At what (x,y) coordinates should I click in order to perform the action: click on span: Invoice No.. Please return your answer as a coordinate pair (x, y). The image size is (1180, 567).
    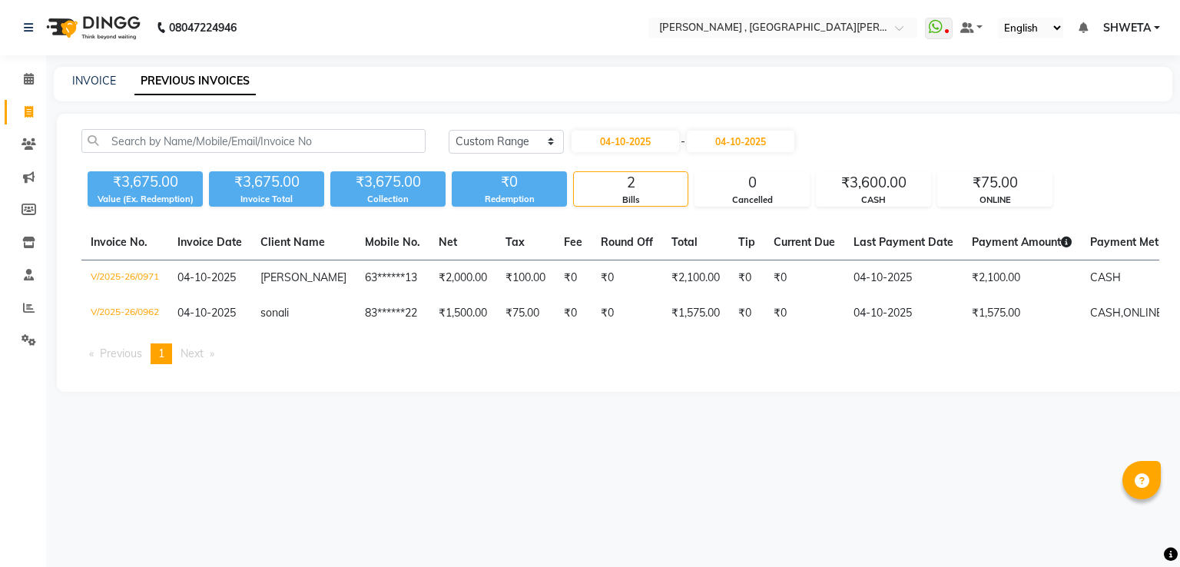
    Looking at the image, I should click on (119, 242).